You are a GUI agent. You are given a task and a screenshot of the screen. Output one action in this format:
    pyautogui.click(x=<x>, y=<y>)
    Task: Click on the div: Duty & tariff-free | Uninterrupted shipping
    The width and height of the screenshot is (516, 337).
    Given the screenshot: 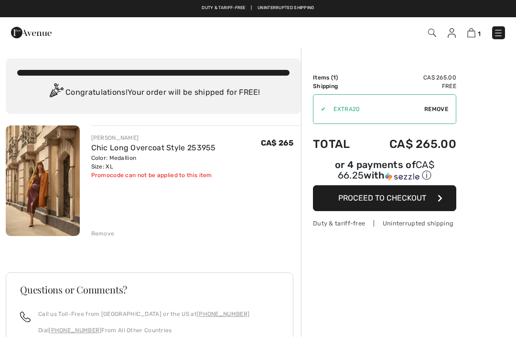 What is the action you would take?
    pyautogui.click(x=385, y=223)
    